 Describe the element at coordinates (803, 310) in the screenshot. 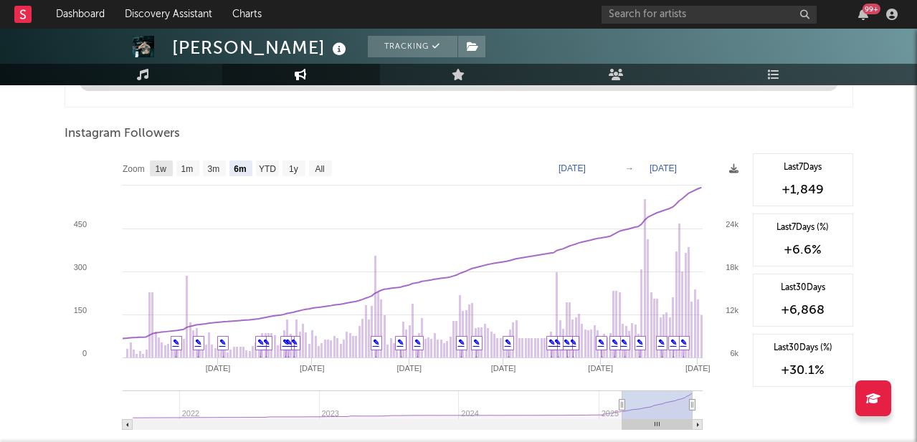

I see `div: +6,868` at that location.